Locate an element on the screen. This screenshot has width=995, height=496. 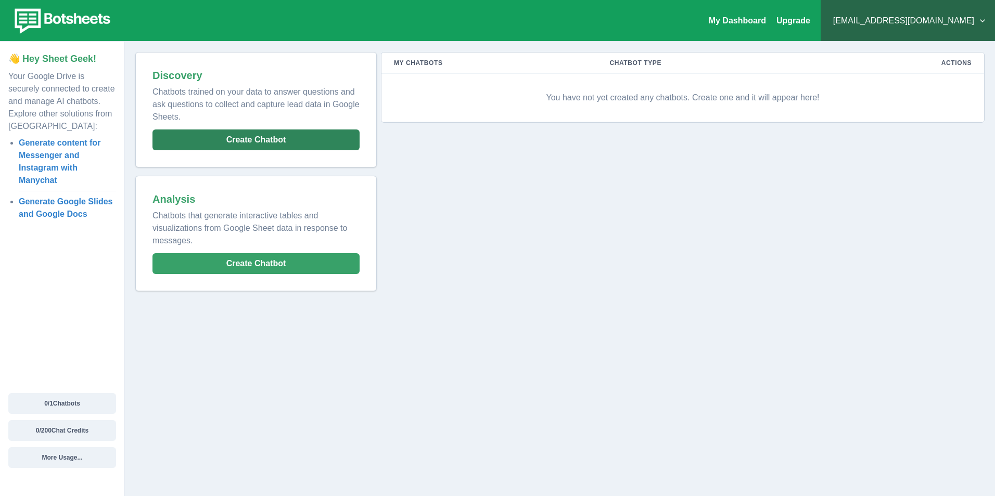
a: My Dashboard is located at coordinates (737, 20).